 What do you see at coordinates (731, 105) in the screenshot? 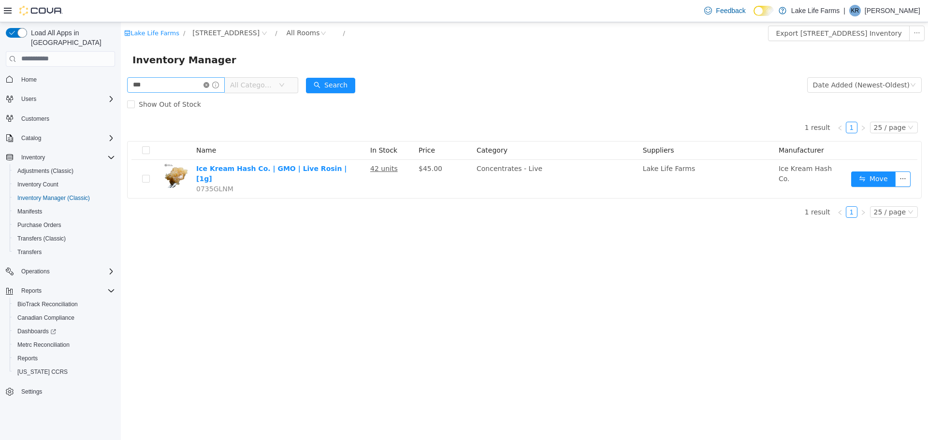
I see `li: 1` at bounding box center [731, 105].